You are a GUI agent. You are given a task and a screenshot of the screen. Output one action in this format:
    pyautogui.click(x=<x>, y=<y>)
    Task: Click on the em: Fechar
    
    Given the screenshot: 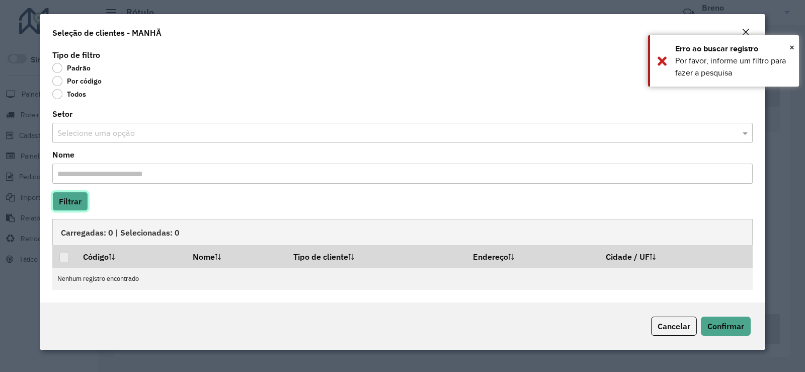 What is the action you would take?
    pyautogui.click(x=745, y=32)
    